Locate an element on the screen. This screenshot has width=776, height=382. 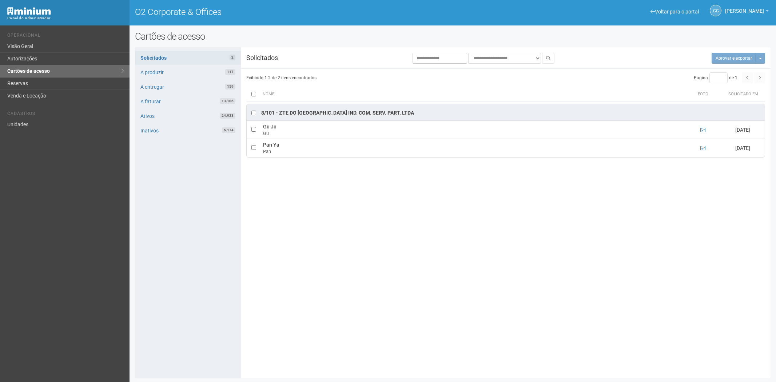
a: Solicitados2 is located at coordinates (188, 58).